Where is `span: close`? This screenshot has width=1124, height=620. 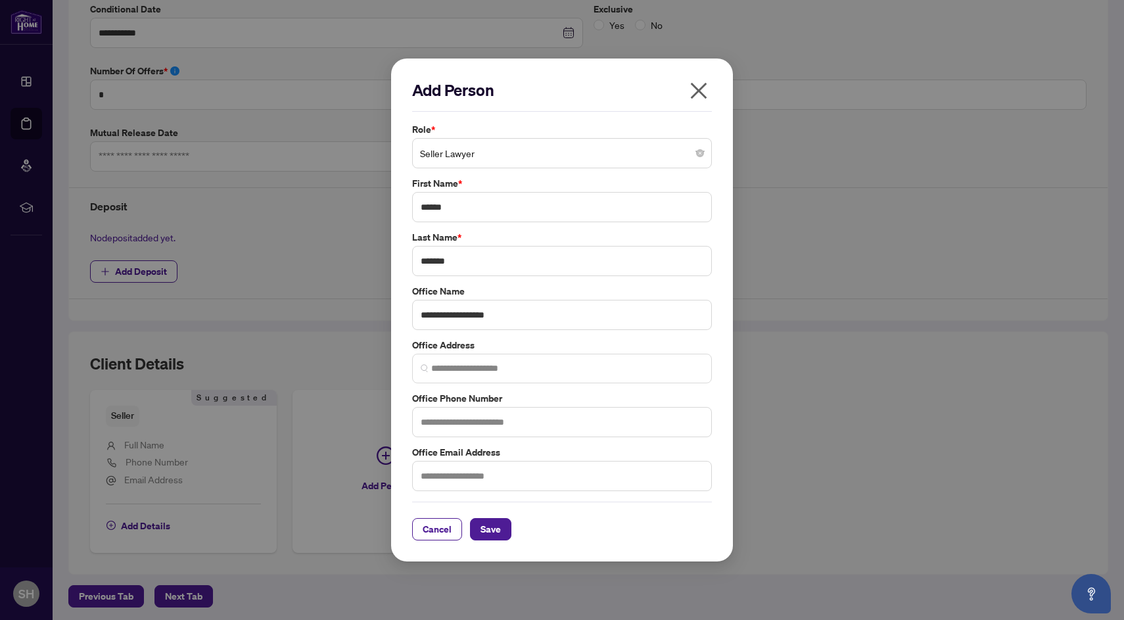
span: close is located at coordinates (699, 91).